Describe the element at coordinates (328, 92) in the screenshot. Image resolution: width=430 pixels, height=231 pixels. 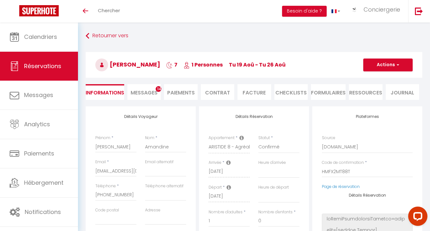
I see `li: FORMULAIRES` at that location.